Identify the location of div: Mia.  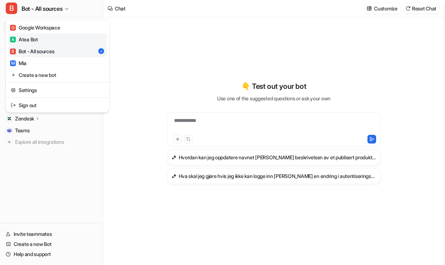
(18, 63).